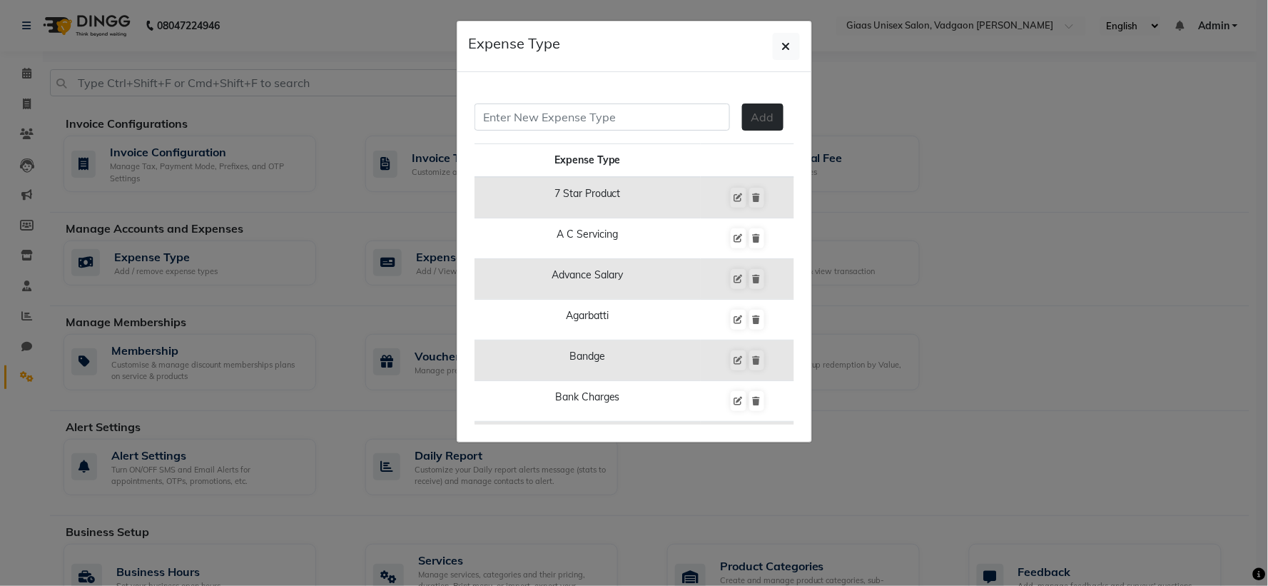 The image size is (1268, 586). What do you see at coordinates (763, 117) in the screenshot?
I see `button: Add` at bounding box center [763, 117].